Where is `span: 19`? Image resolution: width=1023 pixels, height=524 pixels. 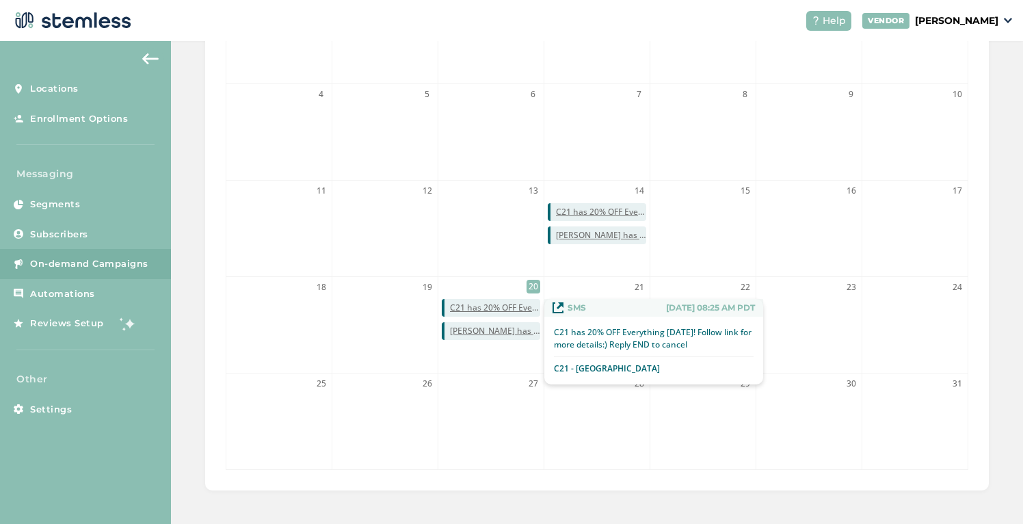
span: 19 is located at coordinates (427, 287).